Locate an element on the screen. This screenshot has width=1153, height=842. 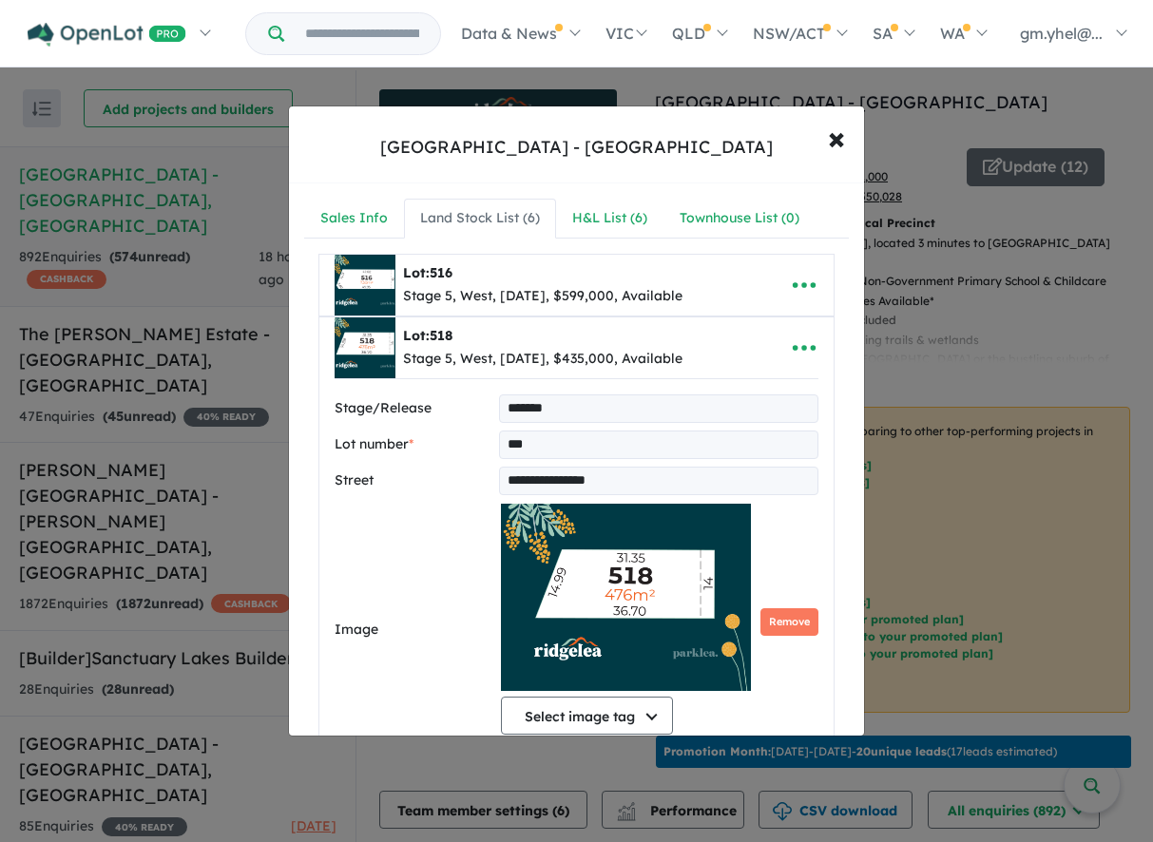
label: Street is located at coordinates (412, 481).